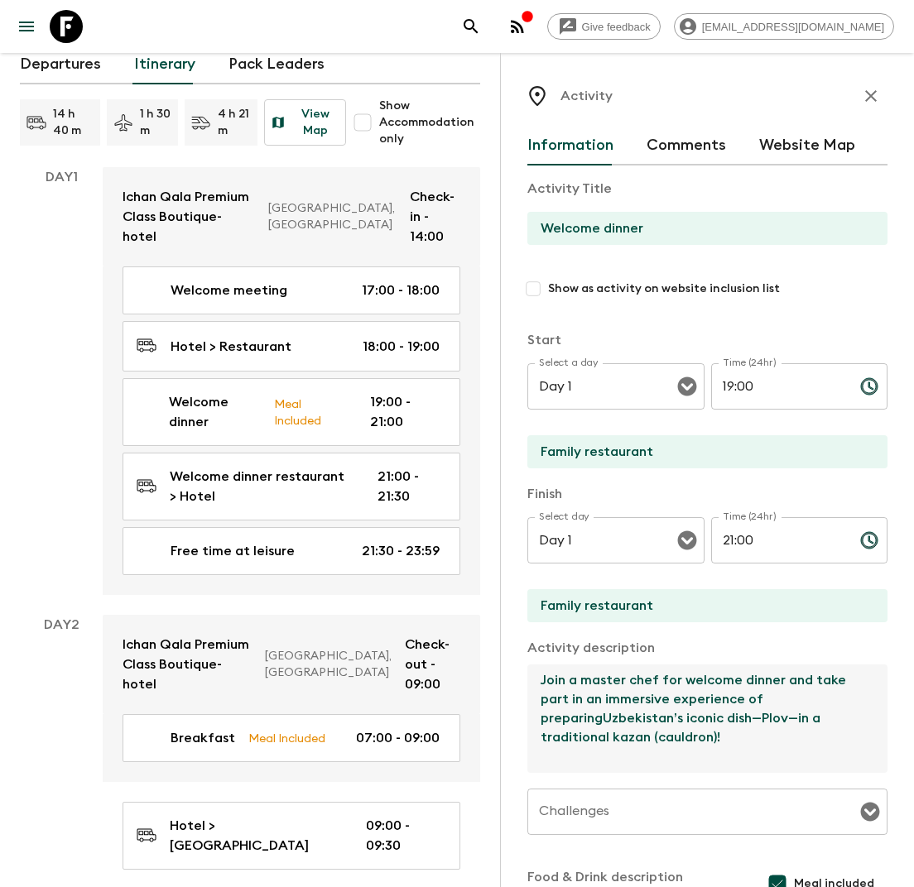 The image size is (914, 887). What do you see at coordinates (203, 738) in the screenshot?
I see `p: Breakfast` at bounding box center [203, 738].